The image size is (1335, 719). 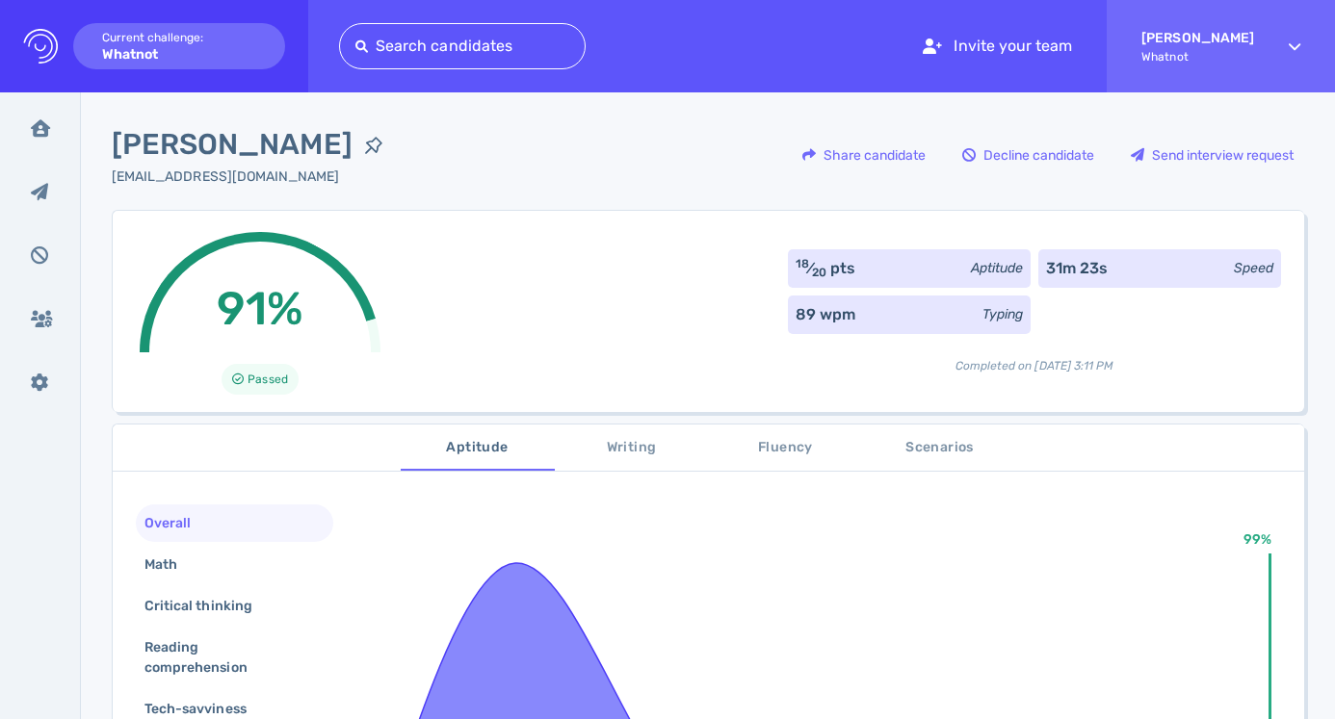 I want to click on div: Decline candidate, so click(x=1028, y=155).